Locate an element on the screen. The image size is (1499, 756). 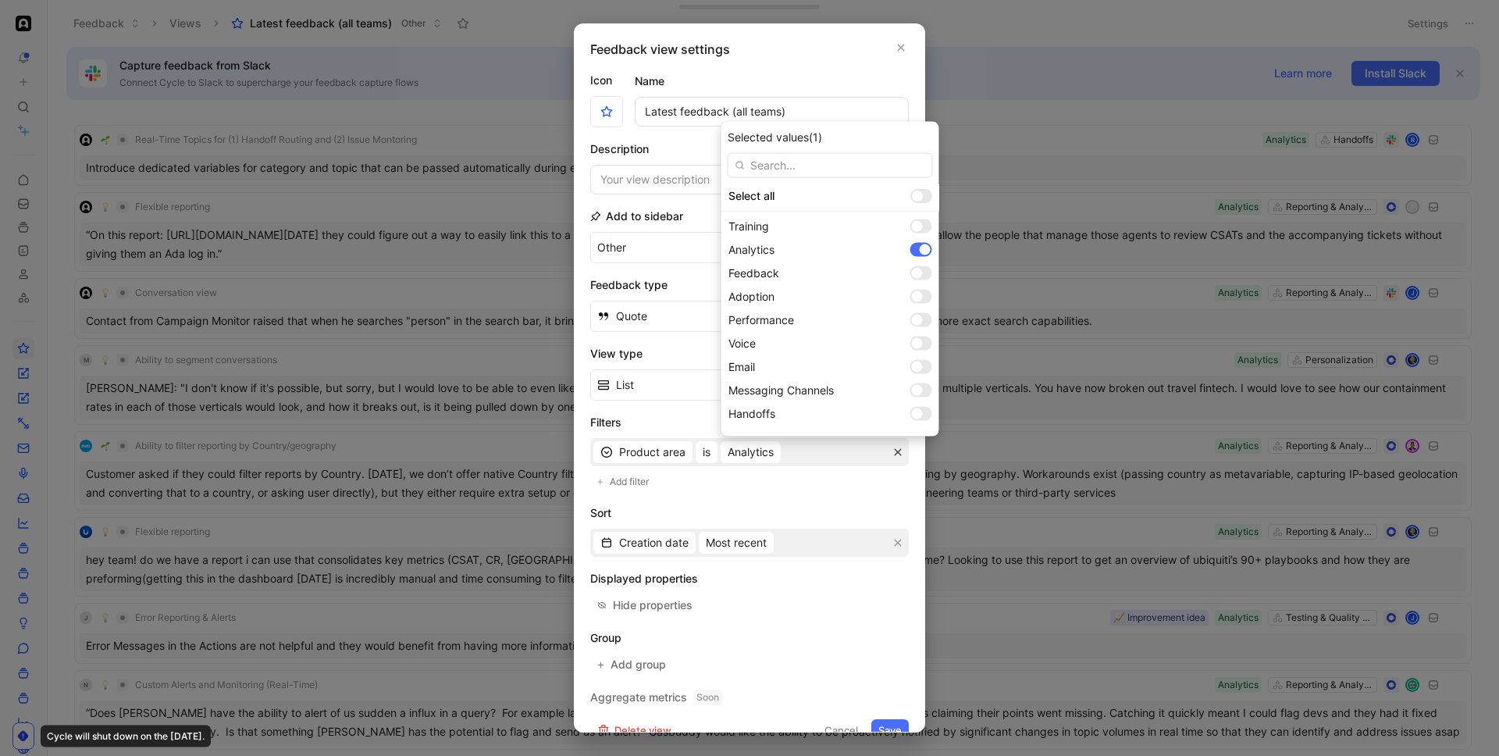
div: Hide properties is located at coordinates (653, 605).